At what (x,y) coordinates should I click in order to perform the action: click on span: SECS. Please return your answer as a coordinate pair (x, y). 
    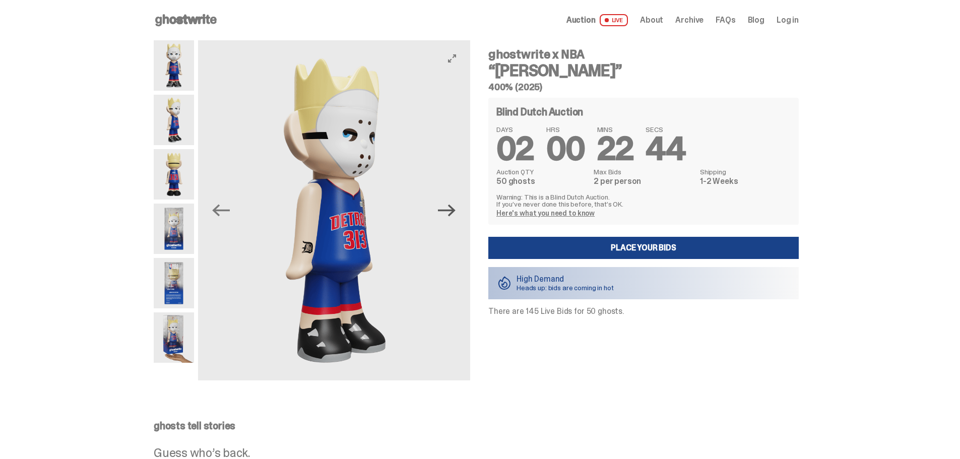
    Looking at the image, I should click on (665, 129).